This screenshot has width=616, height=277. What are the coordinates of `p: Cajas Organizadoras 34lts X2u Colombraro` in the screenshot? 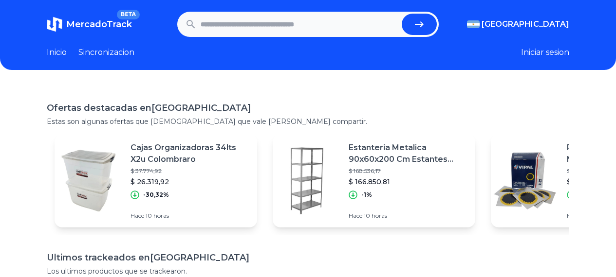 It's located at (190, 154).